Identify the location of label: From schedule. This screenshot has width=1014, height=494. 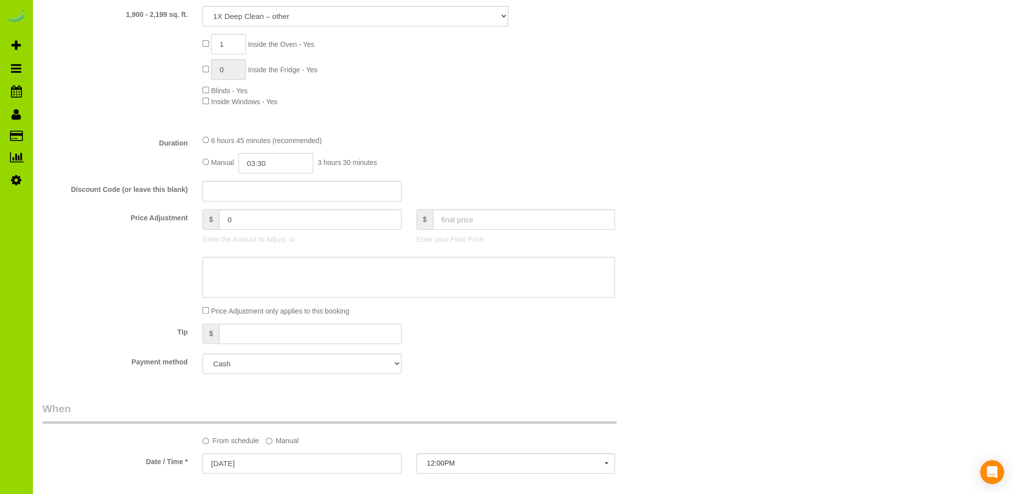
(230, 439).